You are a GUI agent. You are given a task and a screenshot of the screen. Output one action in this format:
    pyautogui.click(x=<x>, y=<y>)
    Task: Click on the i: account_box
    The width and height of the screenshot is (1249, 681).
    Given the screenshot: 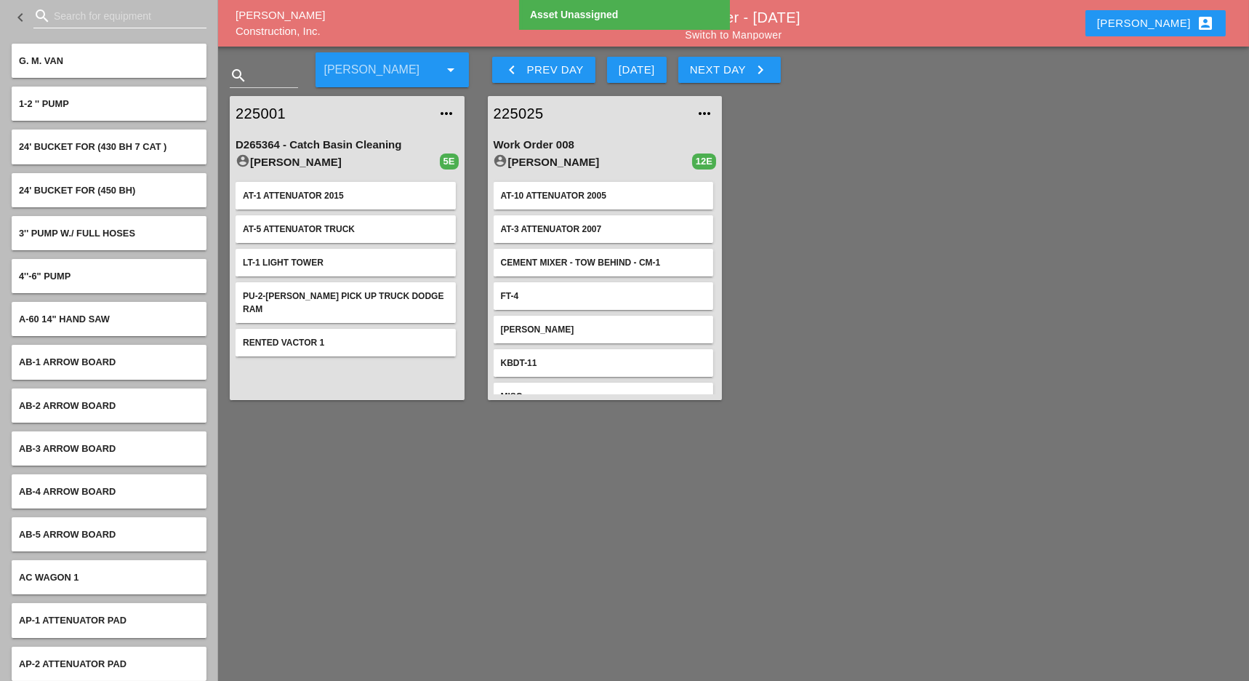 What is the action you would take?
    pyautogui.click(x=1206, y=23)
    